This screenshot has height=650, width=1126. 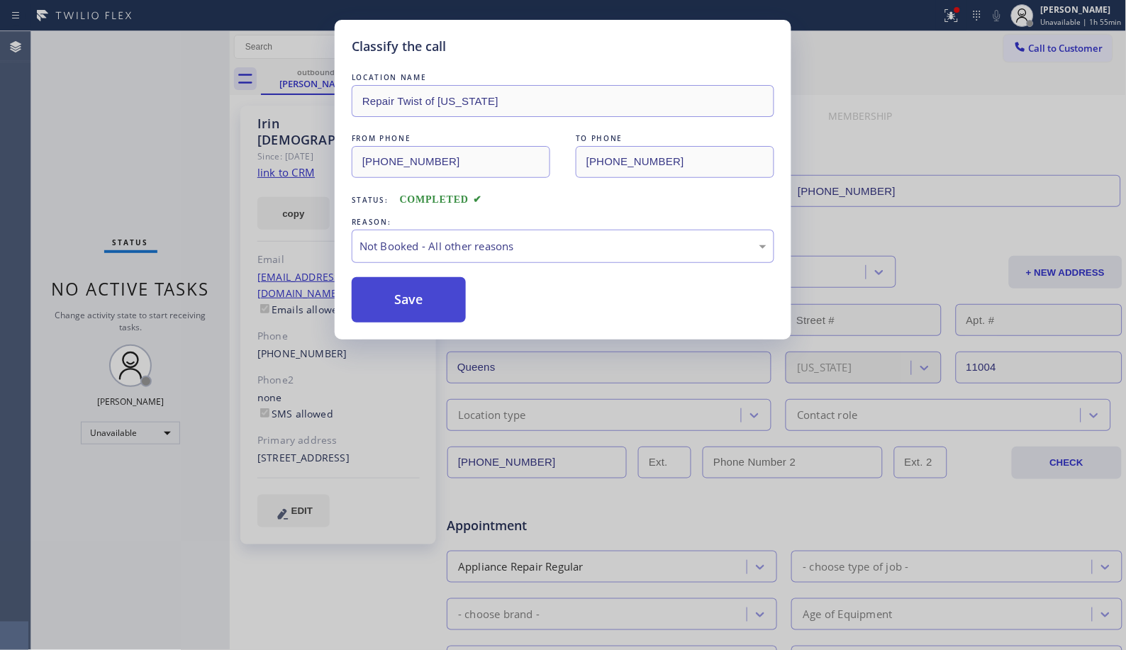 What do you see at coordinates (451, 138) in the screenshot?
I see `div: FROM PHONE` at bounding box center [451, 138].